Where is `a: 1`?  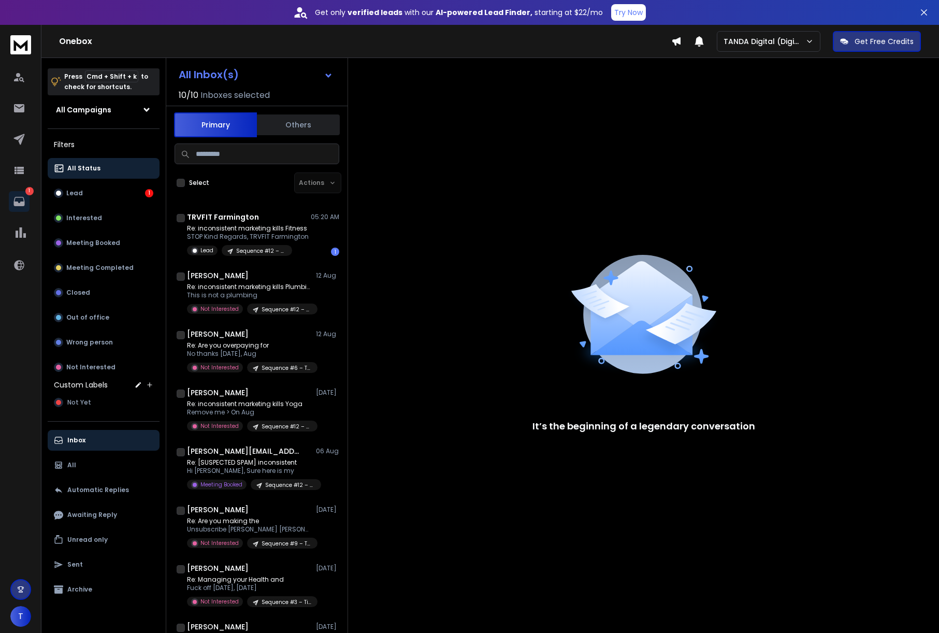 a: 1 is located at coordinates (19, 201).